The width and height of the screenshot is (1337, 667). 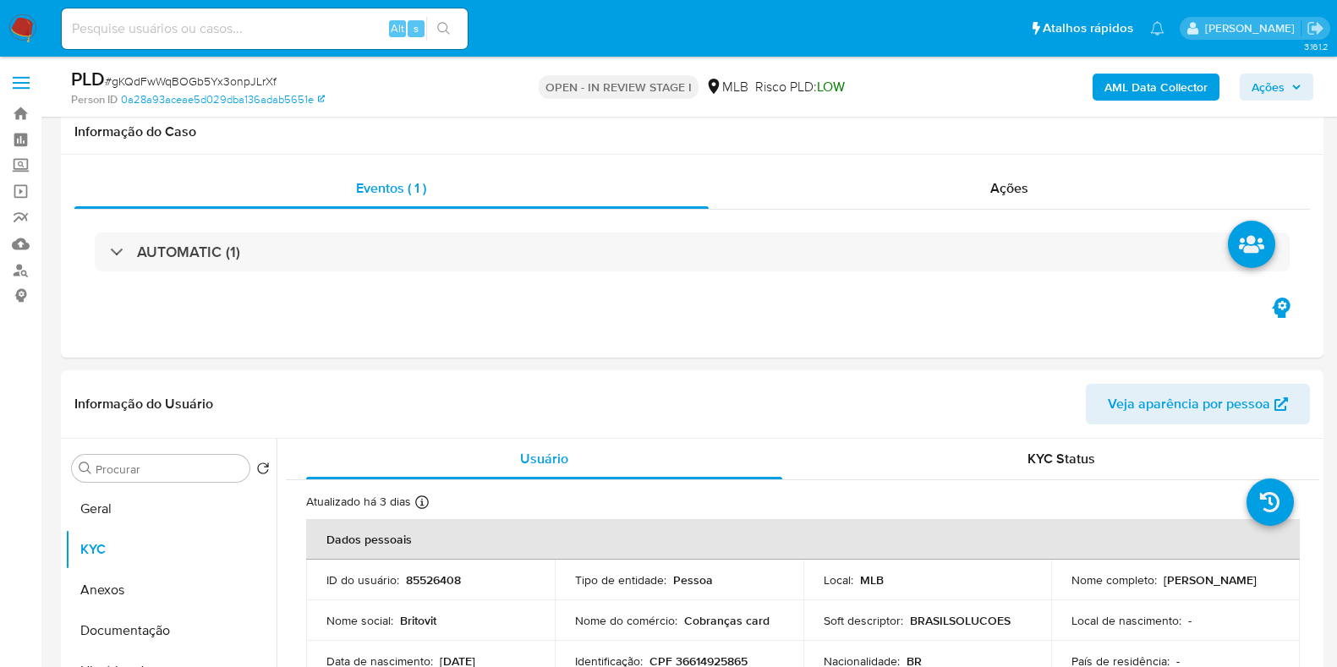 What do you see at coordinates (1315, 28) in the screenshot?
I see `a: Sair` at bounding box center [1315, 28].